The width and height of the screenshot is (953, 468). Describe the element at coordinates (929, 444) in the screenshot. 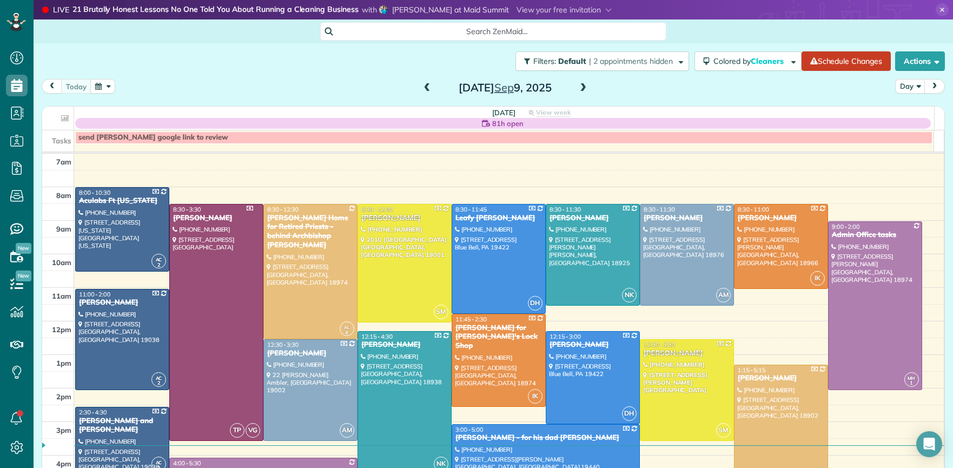

I see `div: Open Intercom Messenger` at that location.